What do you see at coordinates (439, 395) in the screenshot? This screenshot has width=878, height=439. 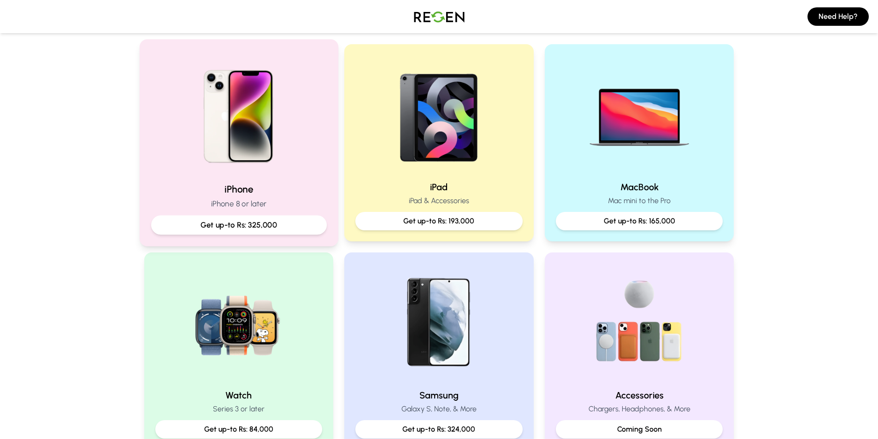 I see `h2: Samsung` at bounding box center [439, 395].